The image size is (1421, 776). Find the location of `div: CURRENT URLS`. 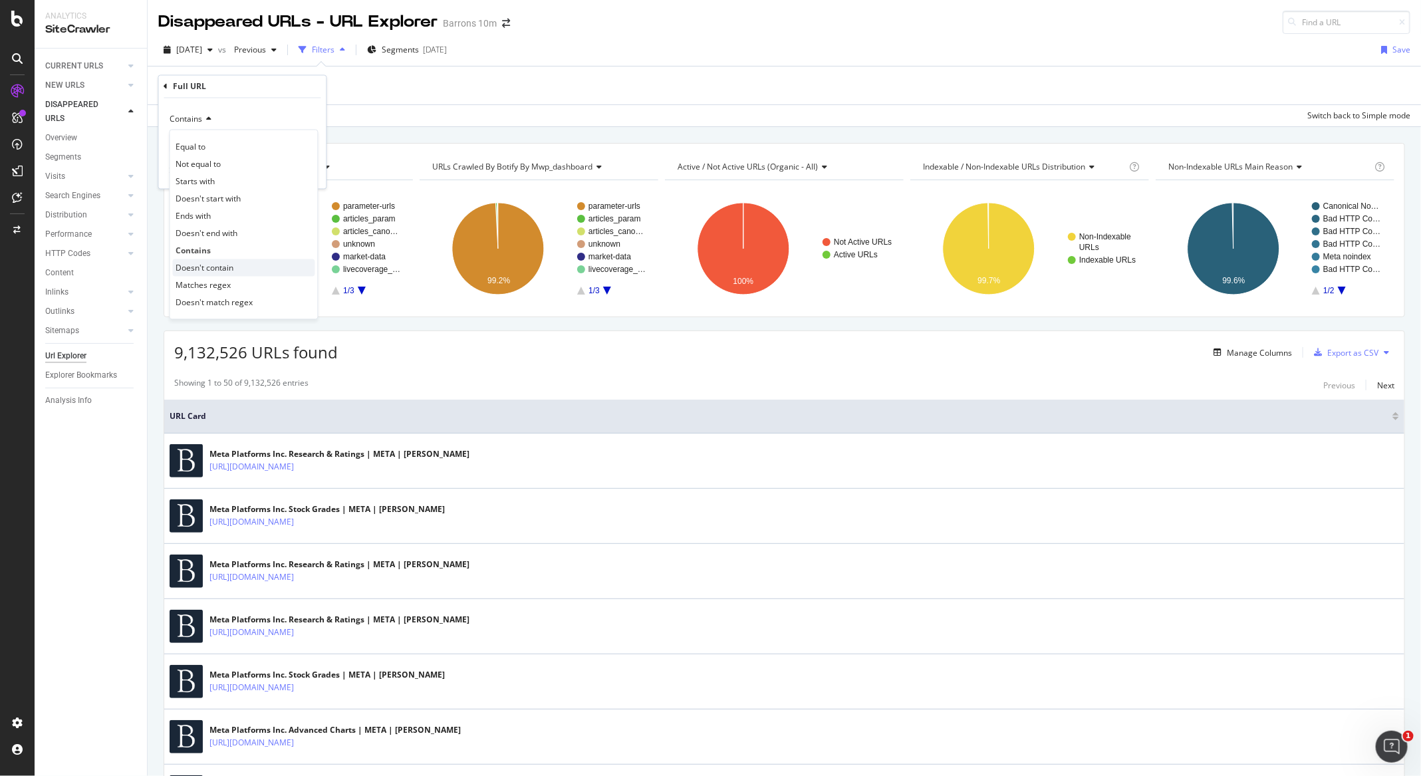

div: CURRENT URLS is located at coordinates (74, 66).